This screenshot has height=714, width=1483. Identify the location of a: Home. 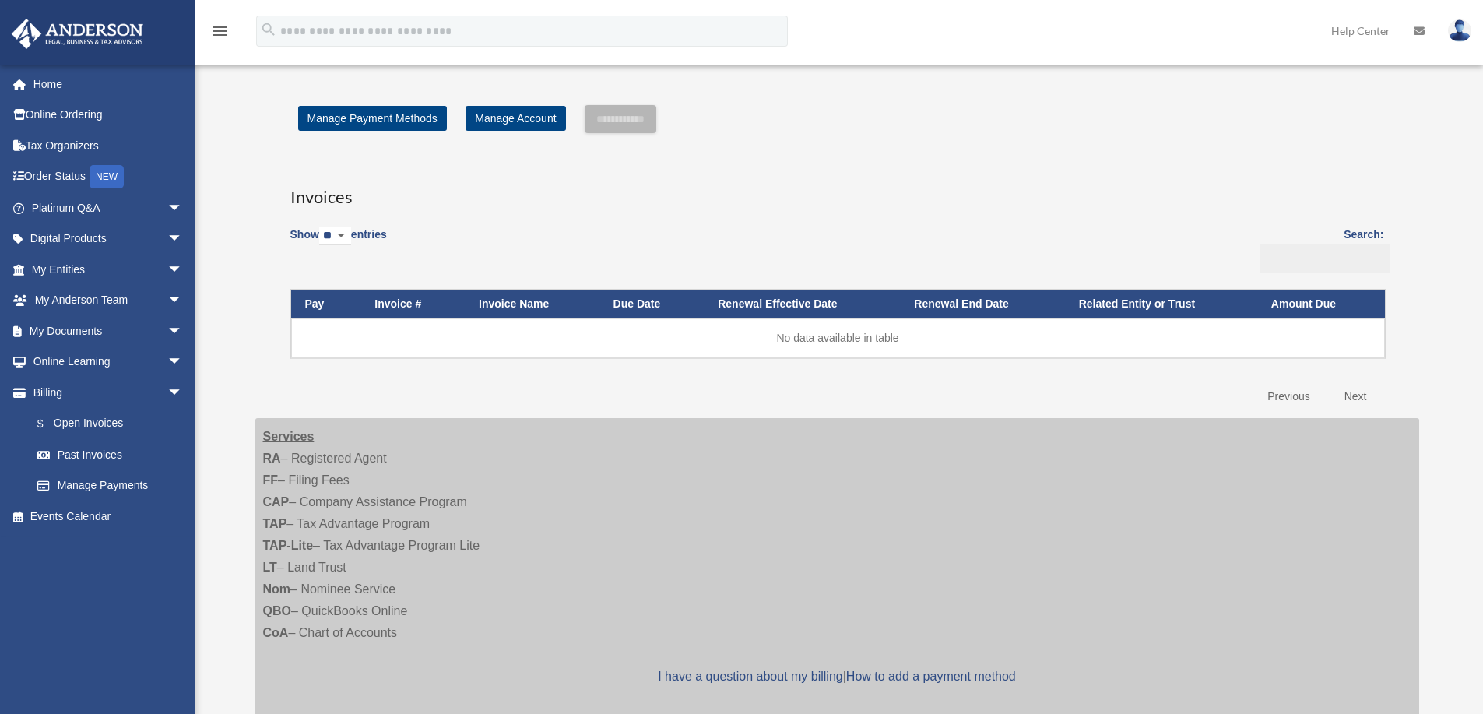
(108, 84).